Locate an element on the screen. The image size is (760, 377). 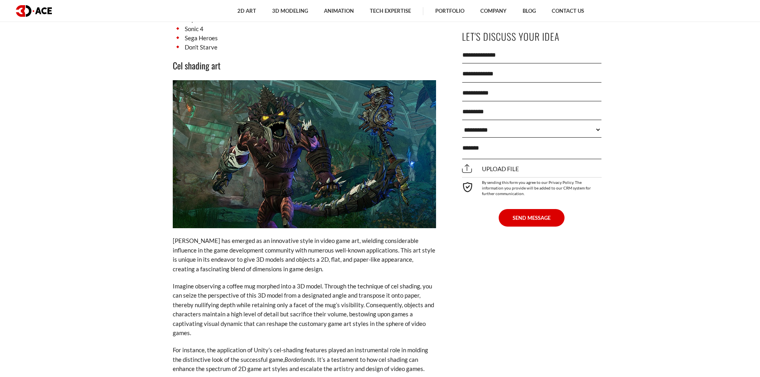
img: Cel shading art is located at coordinates (304, 154).